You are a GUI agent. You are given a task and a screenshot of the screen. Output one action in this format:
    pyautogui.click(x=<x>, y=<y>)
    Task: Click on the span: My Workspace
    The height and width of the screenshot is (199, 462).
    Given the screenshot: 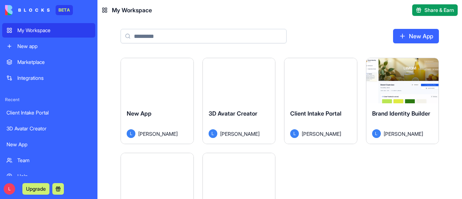 What is the action you would take?
    pyautogui.click(x=132, y=10)
    